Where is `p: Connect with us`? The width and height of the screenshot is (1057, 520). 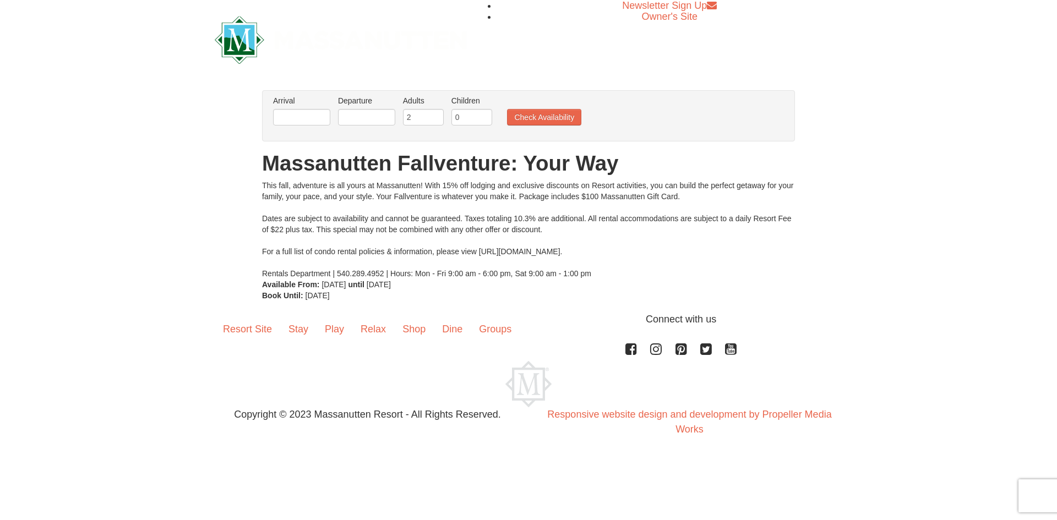
p: Connect with us is located at coordinates (529, 319).